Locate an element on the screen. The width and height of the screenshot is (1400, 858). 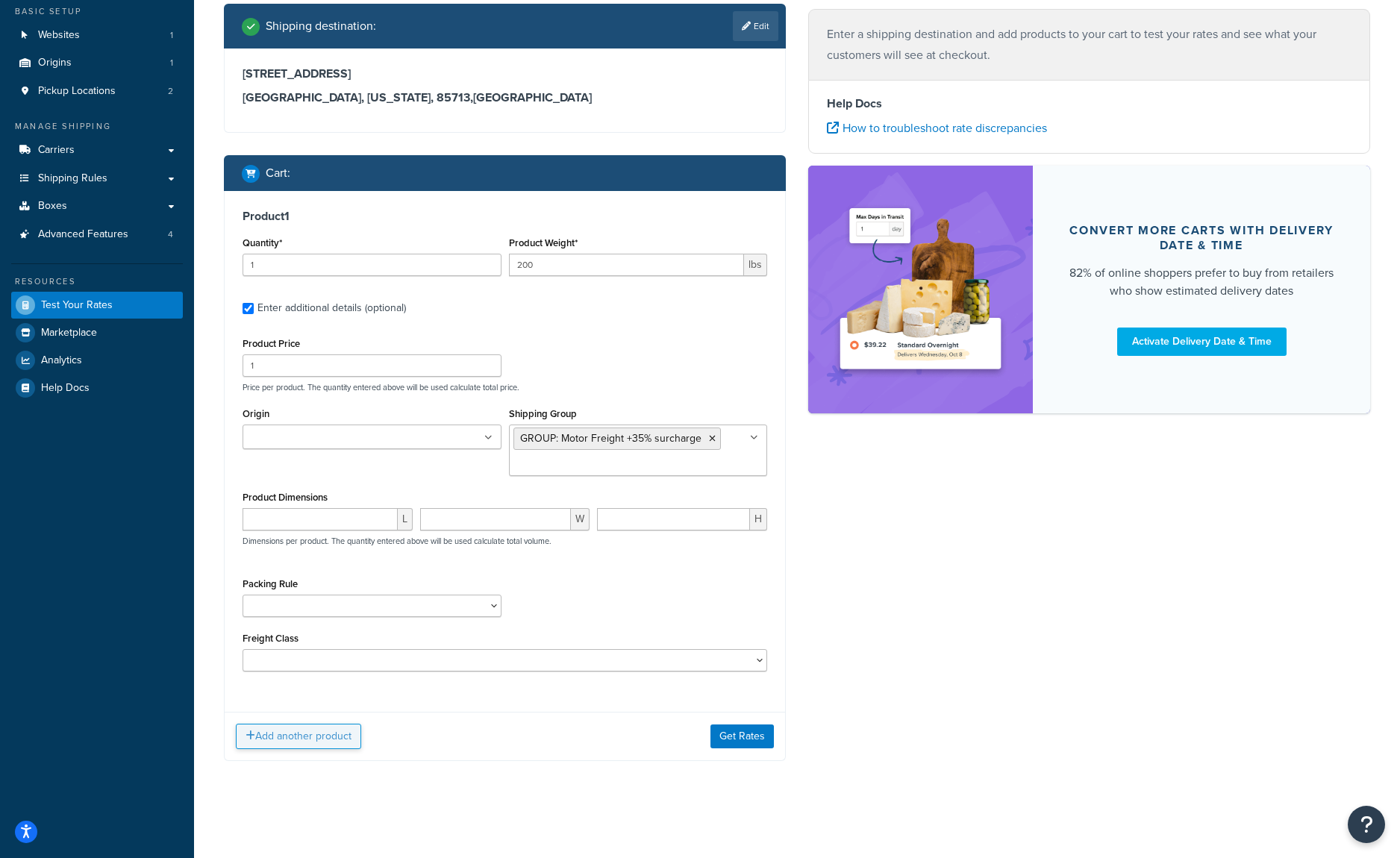
span: W is located at coordinates (580, 519).